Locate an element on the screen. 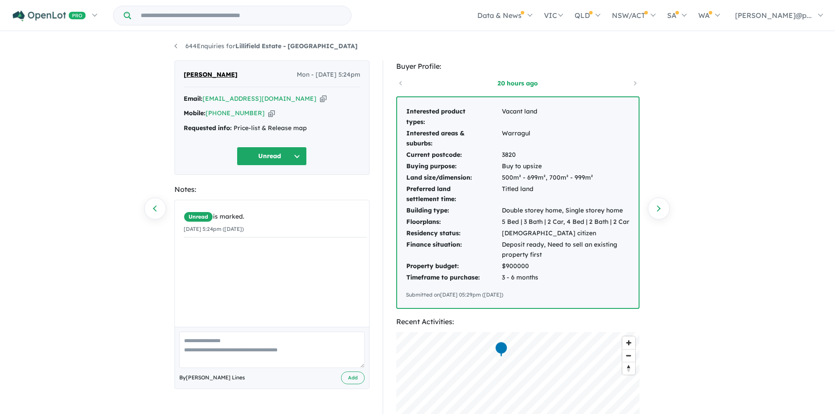 The image size is (835, 414). td: Land size/dimension: is located at coordinates (454, 178).